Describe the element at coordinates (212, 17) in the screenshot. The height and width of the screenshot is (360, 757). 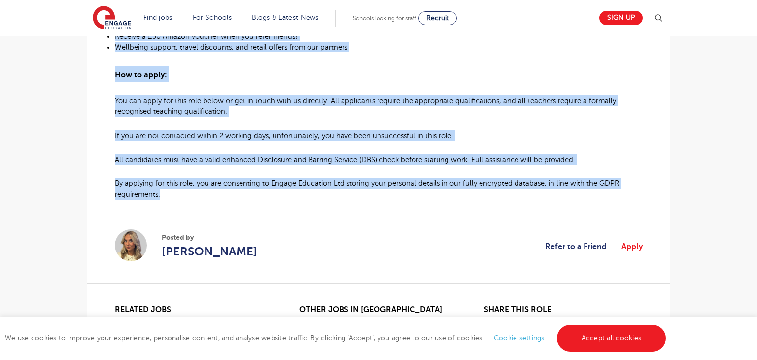
I see `a: For Schools` at that location.